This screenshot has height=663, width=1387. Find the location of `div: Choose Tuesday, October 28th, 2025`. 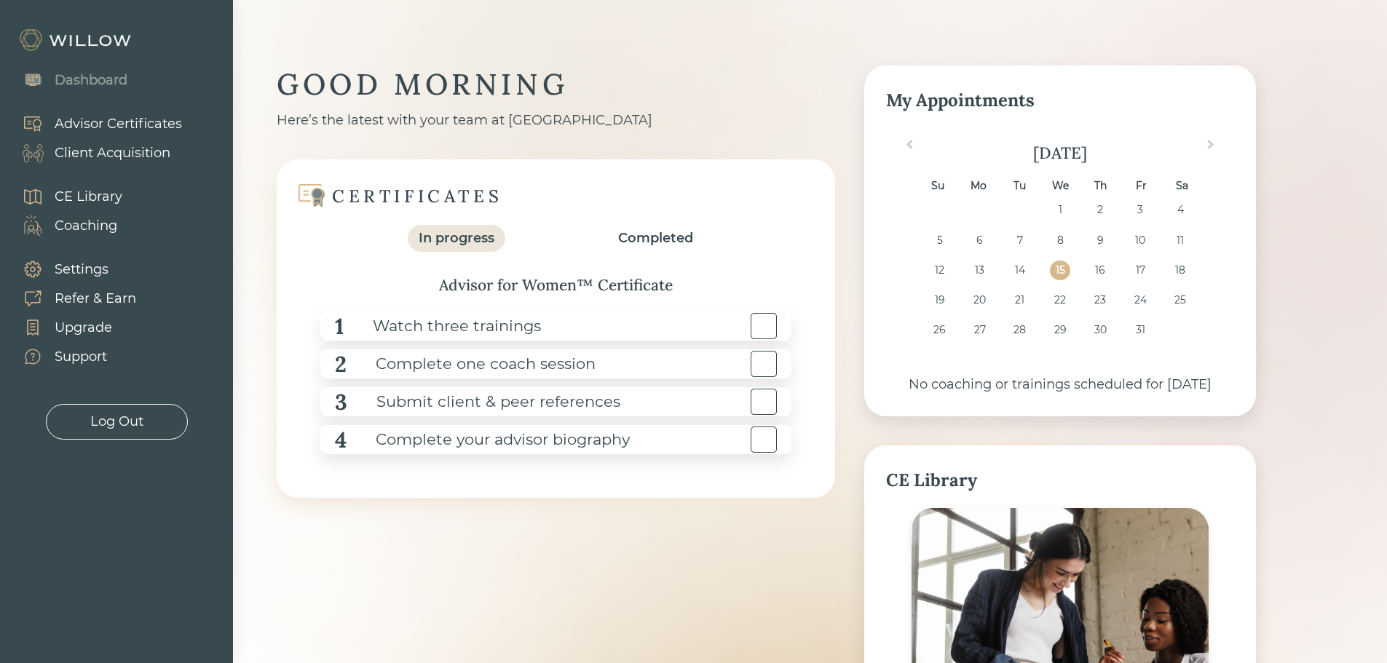

div: Choose Tuesday, October 28th, 2025 is located at coordinates (1020, 330).